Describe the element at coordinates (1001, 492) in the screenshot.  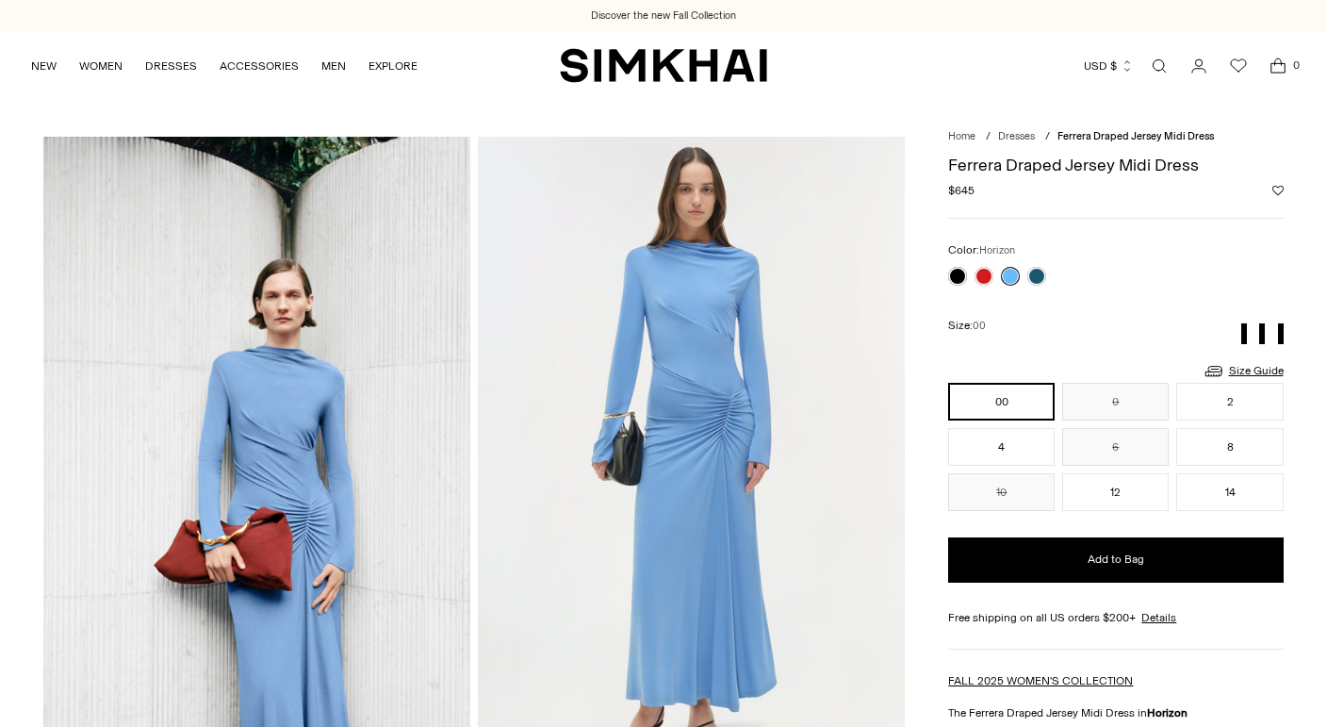
I see `button: 10` at that location.